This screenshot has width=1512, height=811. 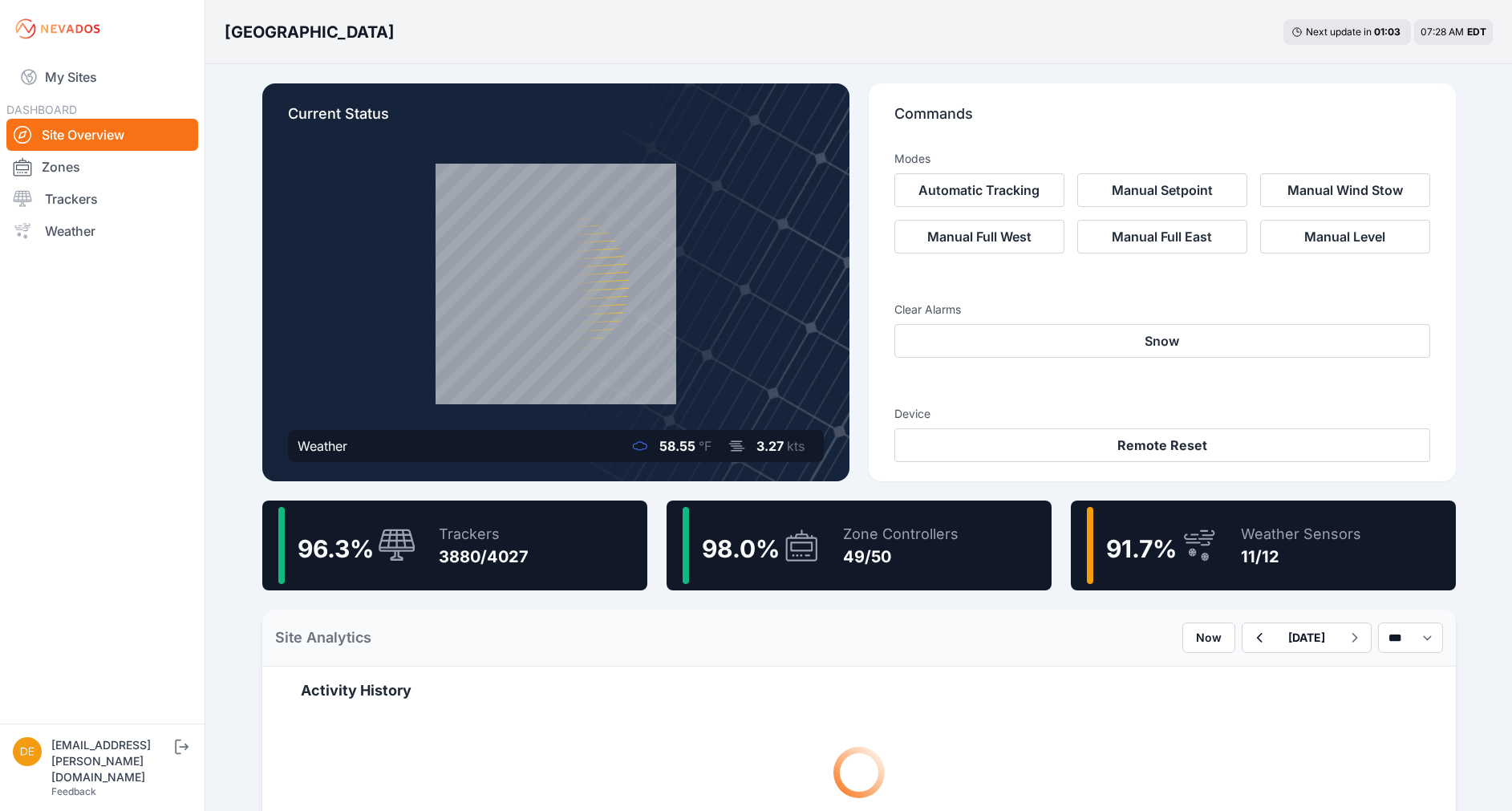 What do you see at coordinates (979, 190) in the screenshot?
I see `button: Automatic Tracking` at bounding box center [979, 190].